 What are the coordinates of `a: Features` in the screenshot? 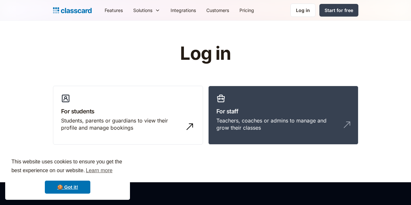 It's located at (114, 10).